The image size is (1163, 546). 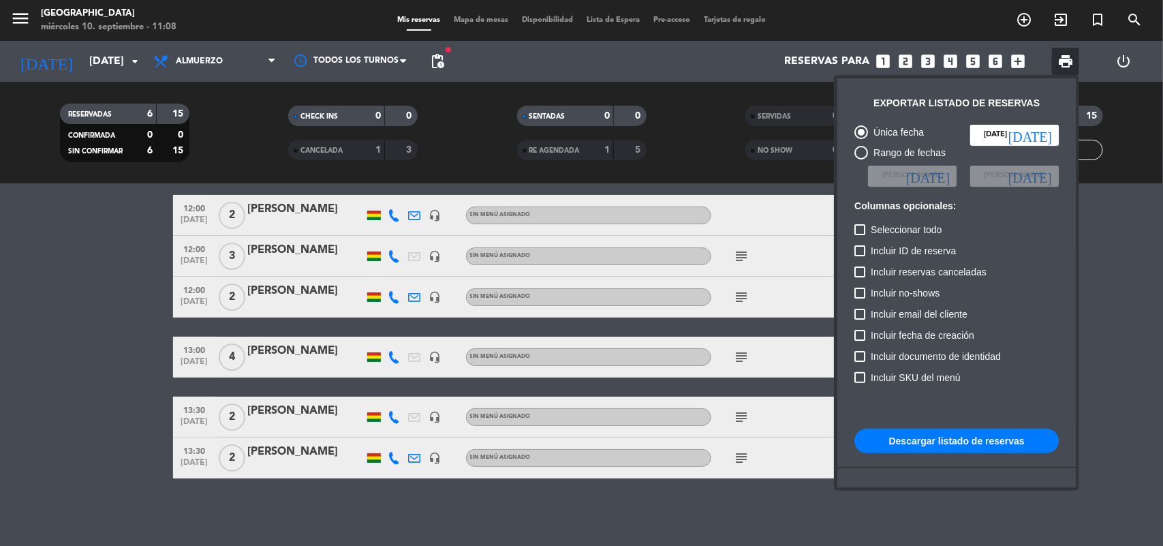 What do you see at coordinates (896, 132) in the screenshot?
I see `div: Única fecha` at bounding box center [896, 132].